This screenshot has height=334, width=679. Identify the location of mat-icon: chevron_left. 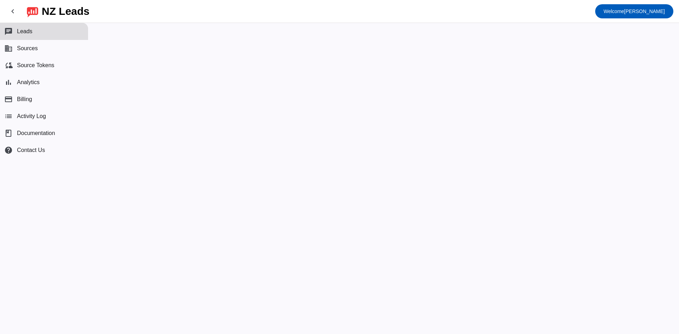
(13, 11).